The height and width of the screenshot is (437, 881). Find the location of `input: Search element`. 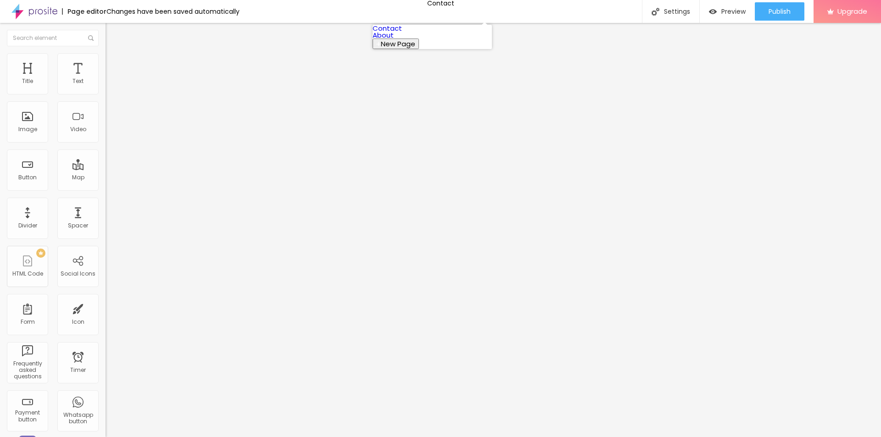

input: Search element is located at coordinates (53, 38).